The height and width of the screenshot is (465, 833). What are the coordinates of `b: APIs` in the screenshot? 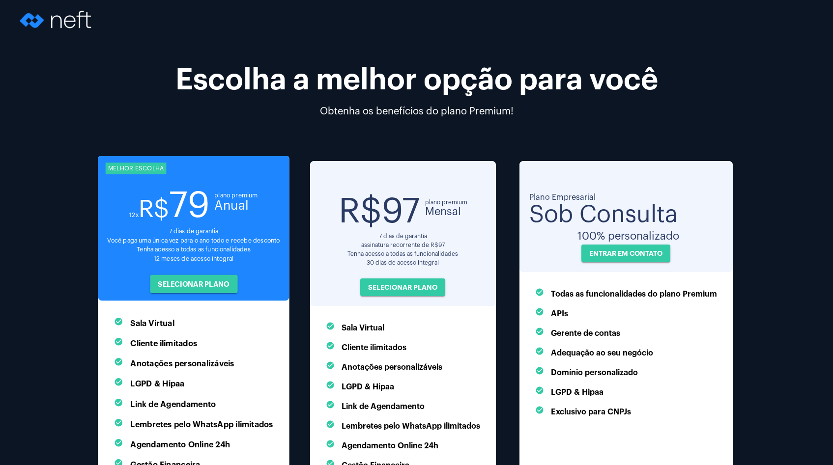 It's located at (559, 314).